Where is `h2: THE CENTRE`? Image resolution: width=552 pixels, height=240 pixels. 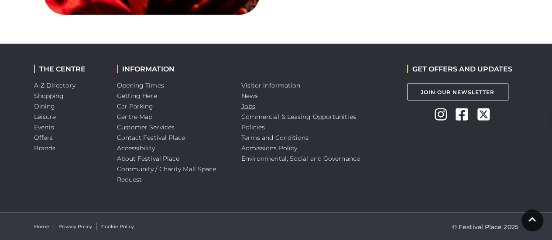
h2: THE CENTRE is located at coordinates (69, 68).